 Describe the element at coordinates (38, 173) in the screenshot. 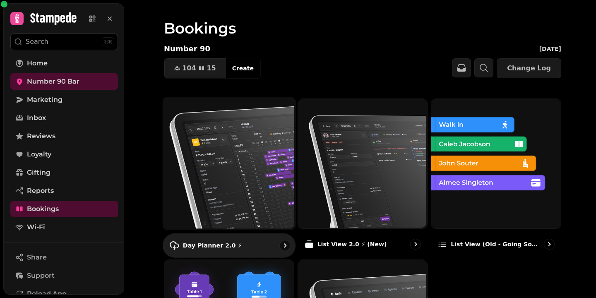

I see `span: Gifting` at that location.